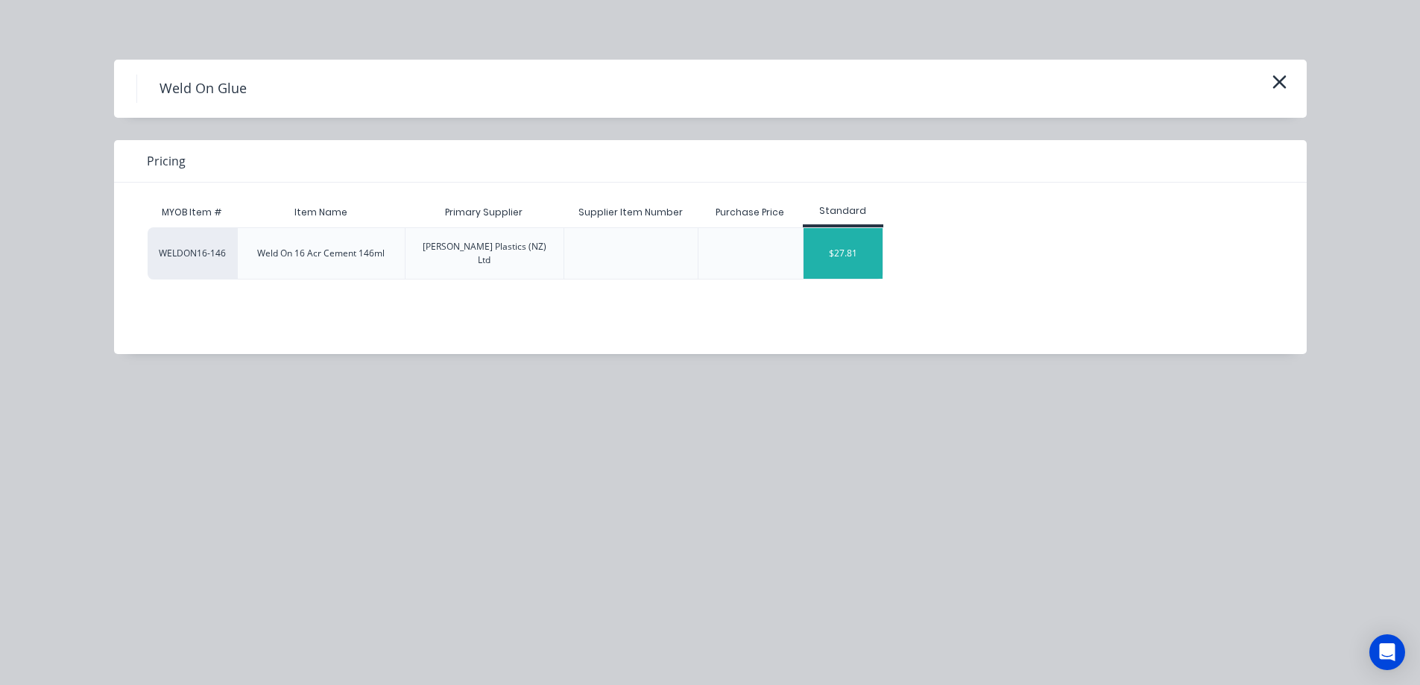 The width and height of the screenshot is (1420, 685). I want to click on div: Primary Supplier, so click(484, 212).